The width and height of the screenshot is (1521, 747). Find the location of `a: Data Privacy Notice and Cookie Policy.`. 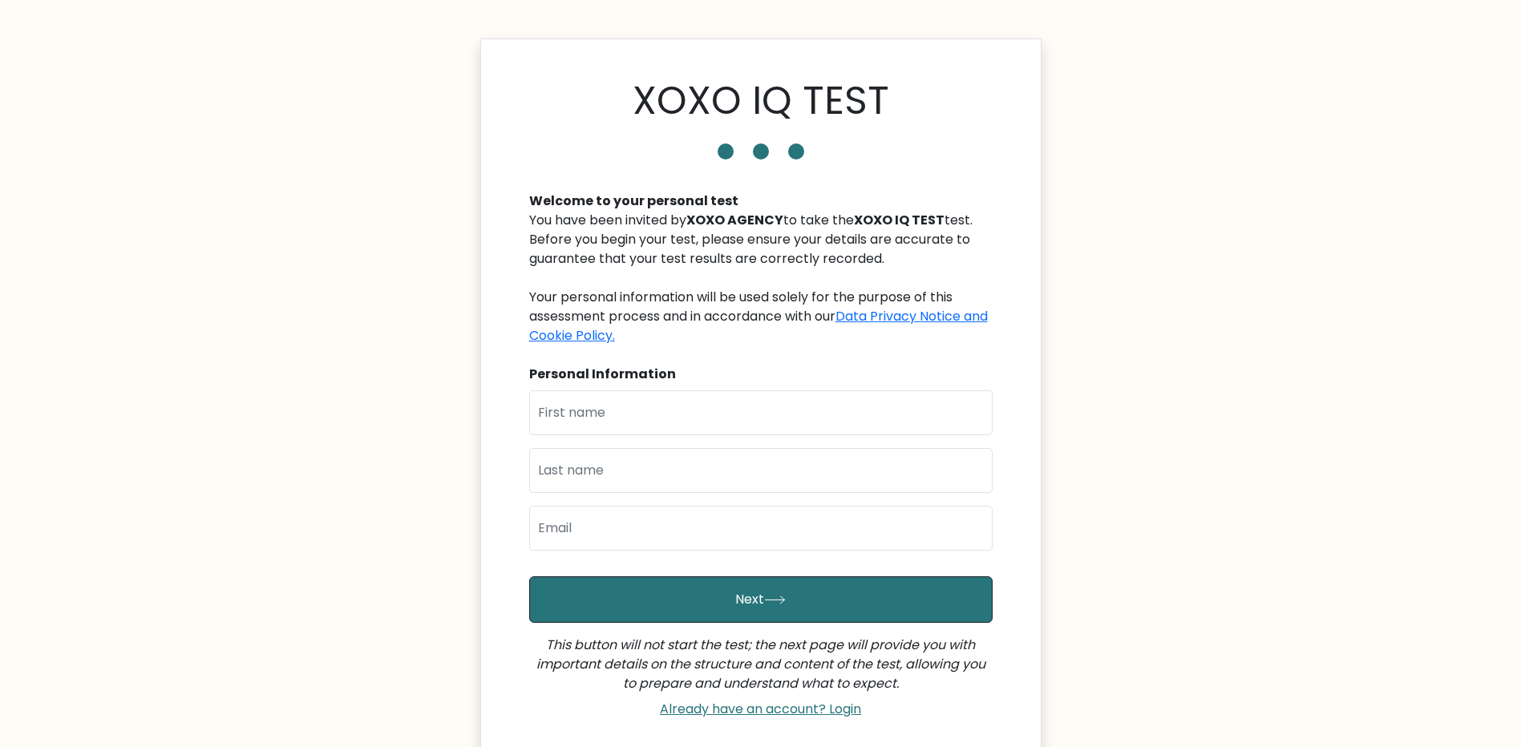

a: Data Privacy Notice and Cookie Policy. is located at coordinates (758, 325).